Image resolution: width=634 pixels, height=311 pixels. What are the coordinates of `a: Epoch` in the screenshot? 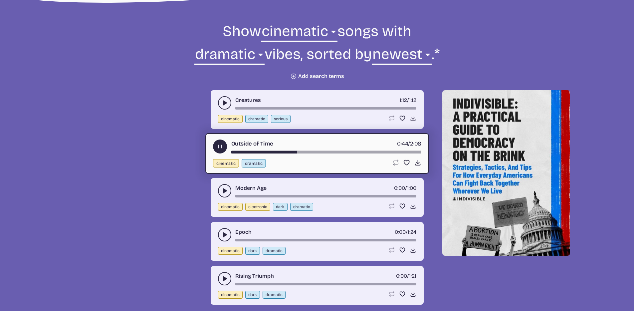 It's located at (243, 232).